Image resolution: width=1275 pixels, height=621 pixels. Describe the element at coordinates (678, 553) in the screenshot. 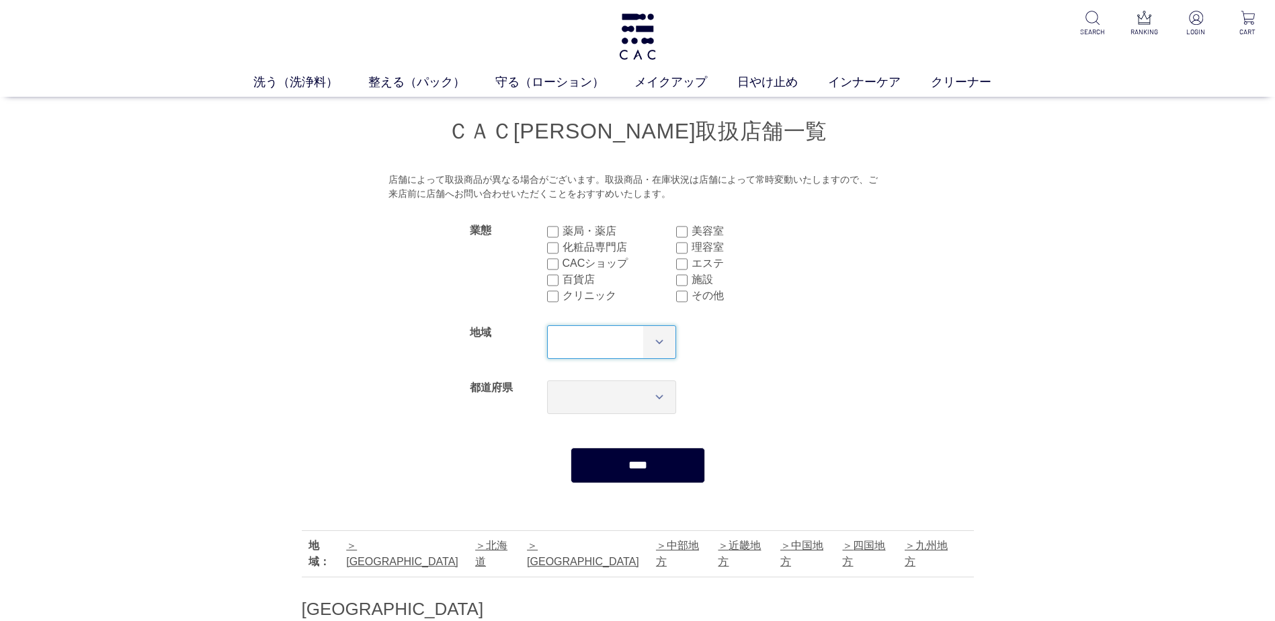

I see `a: 中部地方` at that location.